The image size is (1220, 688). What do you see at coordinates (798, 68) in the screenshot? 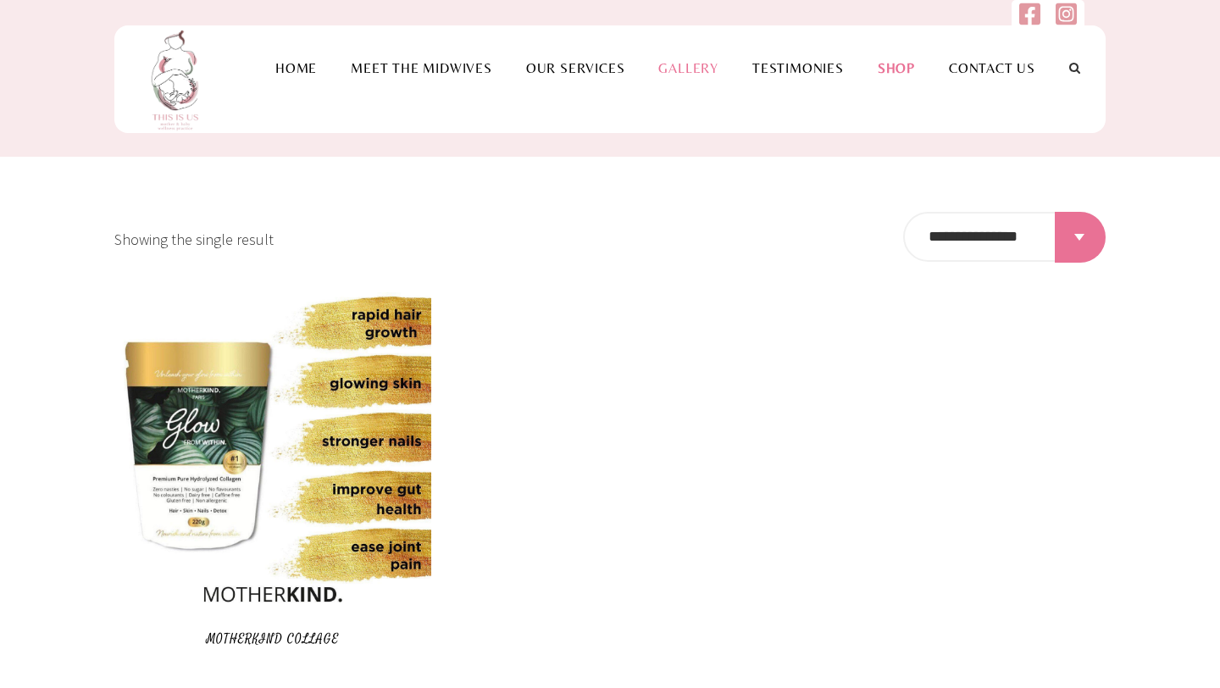
I see `a: Testimonies` at bounding box center [798, 68].